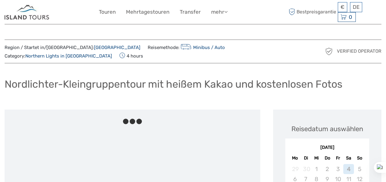 Image resolution: width=386 pixels, height=182 pixels. I want to click on span: 4 hours, so click(131, 56).